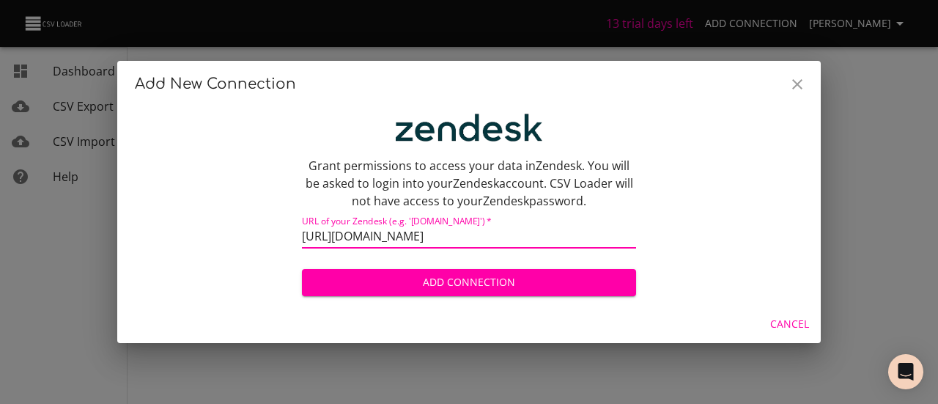 The image size is (938, 404). Describe the element at coordinates (789, 324) in the screenshot. I see `span: Cancel` at that location.